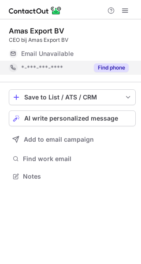  I want to click on div: Save to List / ATS / CRM, so click(72, 97).